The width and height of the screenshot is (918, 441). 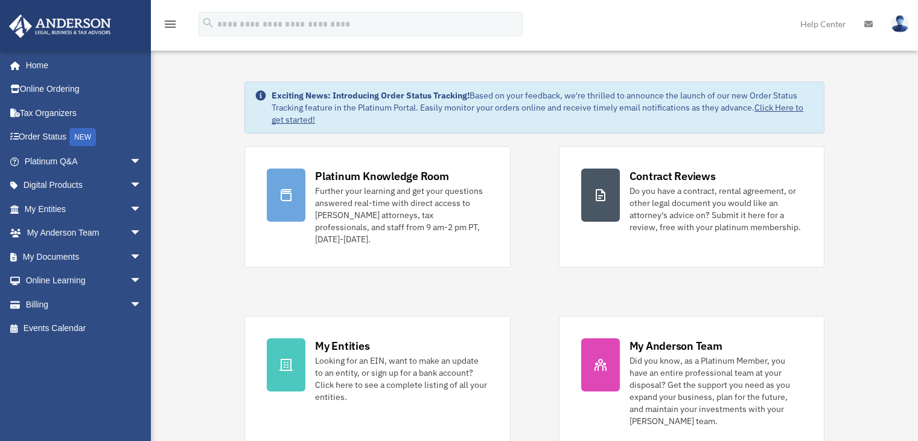 I want to click on div: My Entities, so click(x=342, y=345).